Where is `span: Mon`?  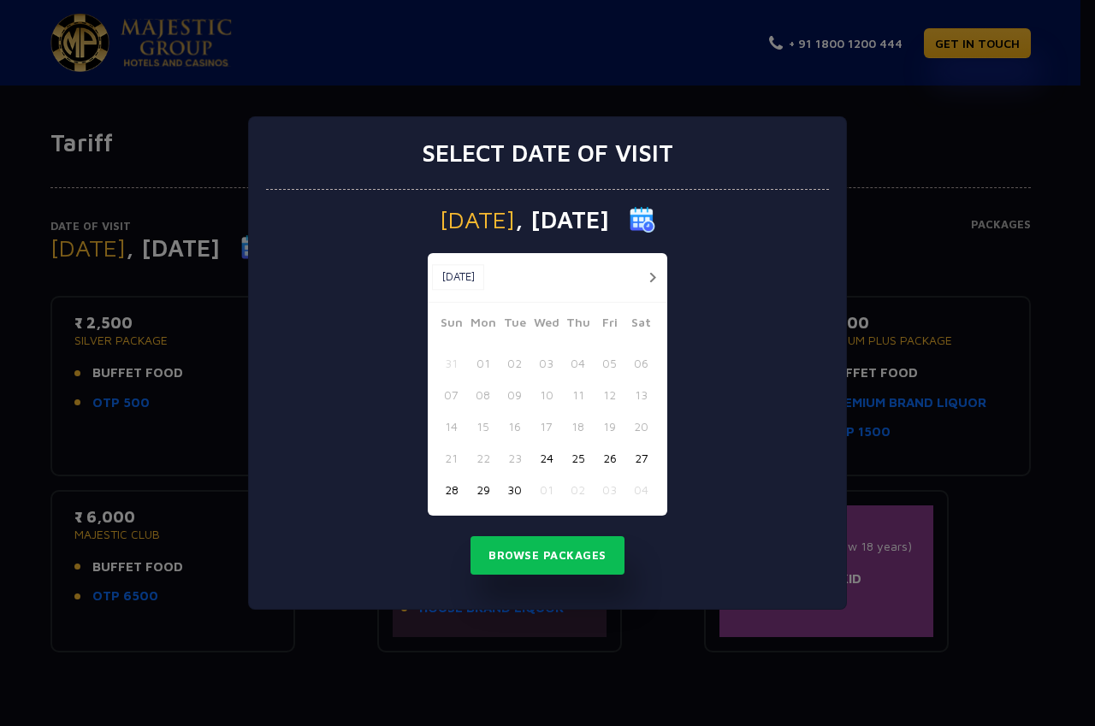 span: Mon is located at coordinates (482, 325).